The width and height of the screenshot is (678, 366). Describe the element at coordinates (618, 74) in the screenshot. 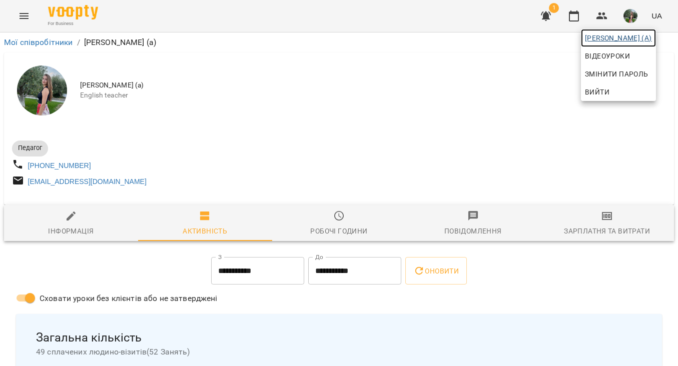

I see `span: Змінити пароль` at that location.